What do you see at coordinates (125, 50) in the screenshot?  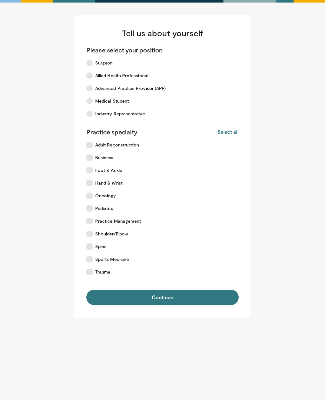 I see `p: Please select your position` at bounding box center [125, 50].